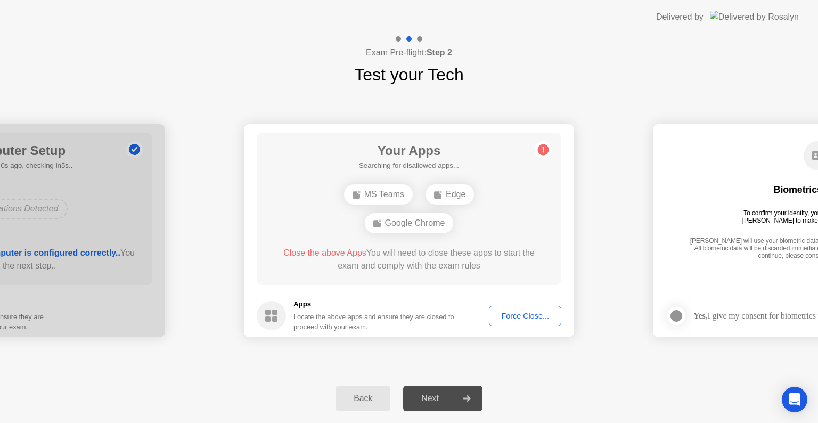  I want to click on b: Step 2, so click(439, 52).